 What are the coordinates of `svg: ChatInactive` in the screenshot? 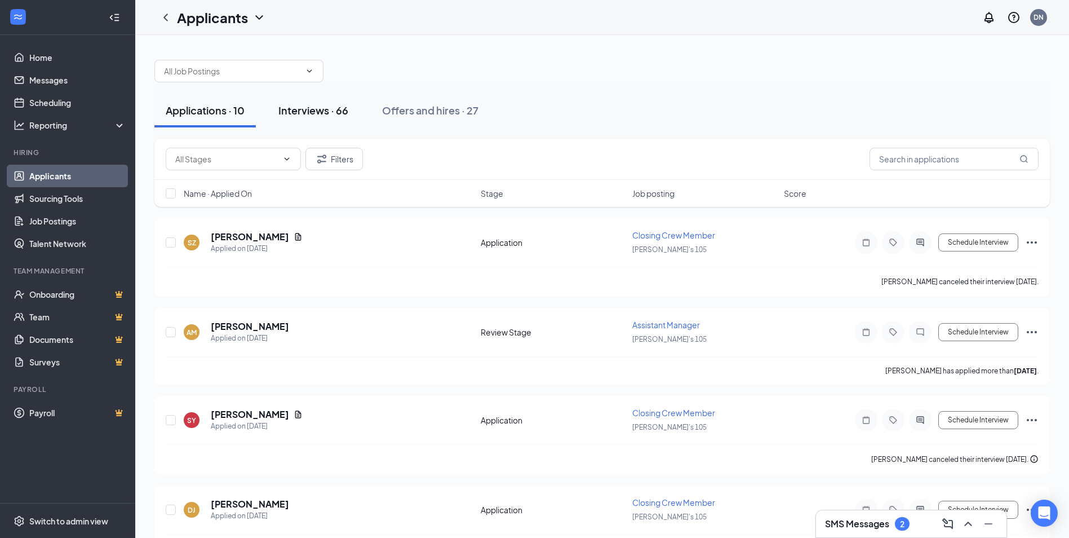 It's located at (921, 332).